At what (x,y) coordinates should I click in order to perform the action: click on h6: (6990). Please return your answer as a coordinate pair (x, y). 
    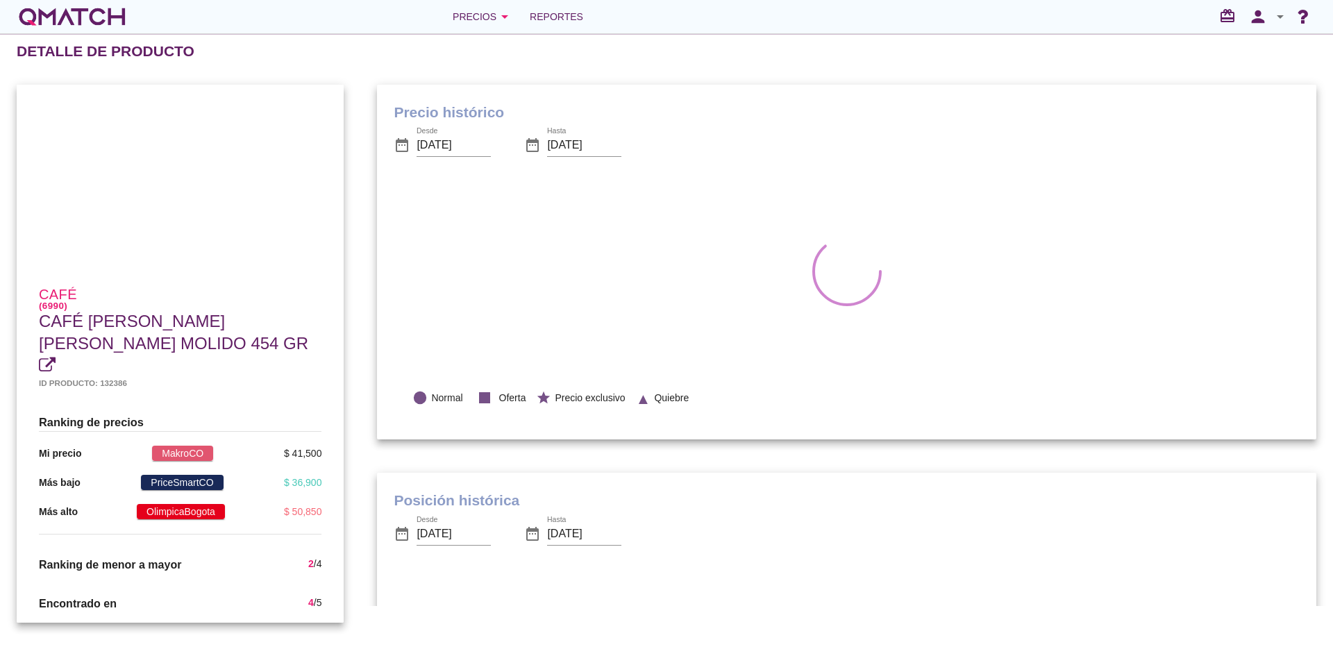
    Looking at the image, I should click on (180, 305).